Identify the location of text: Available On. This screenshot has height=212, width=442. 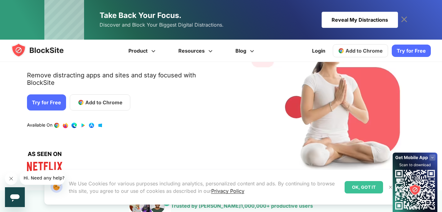
(40, 126).